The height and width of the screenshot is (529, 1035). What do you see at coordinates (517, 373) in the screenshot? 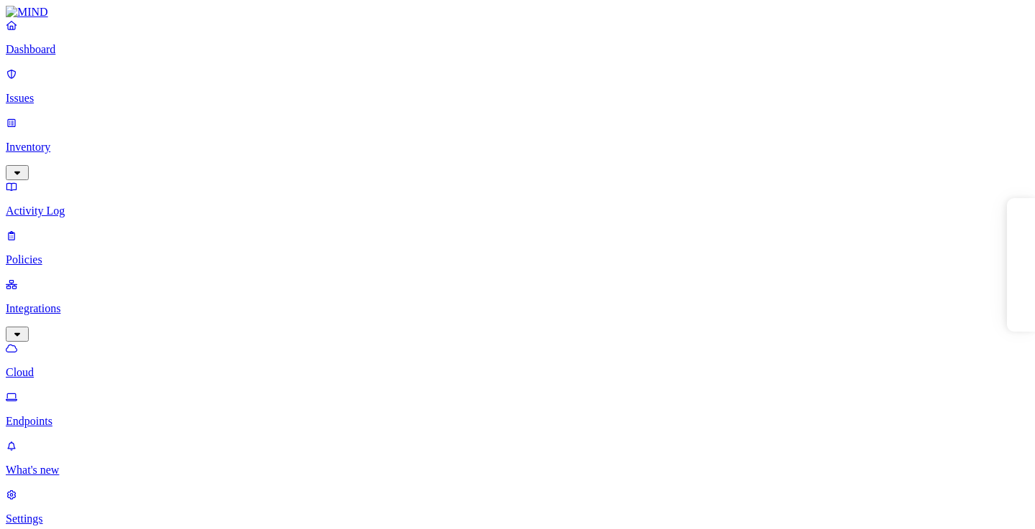
I see `p: Cloud` at bounding box center [517, 373].